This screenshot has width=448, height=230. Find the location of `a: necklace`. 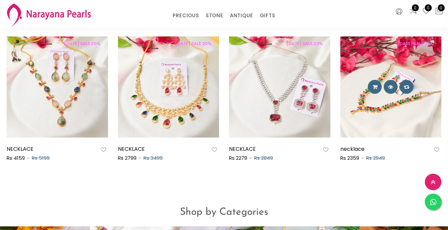

a: necklace is located at coordinates (353, 149).